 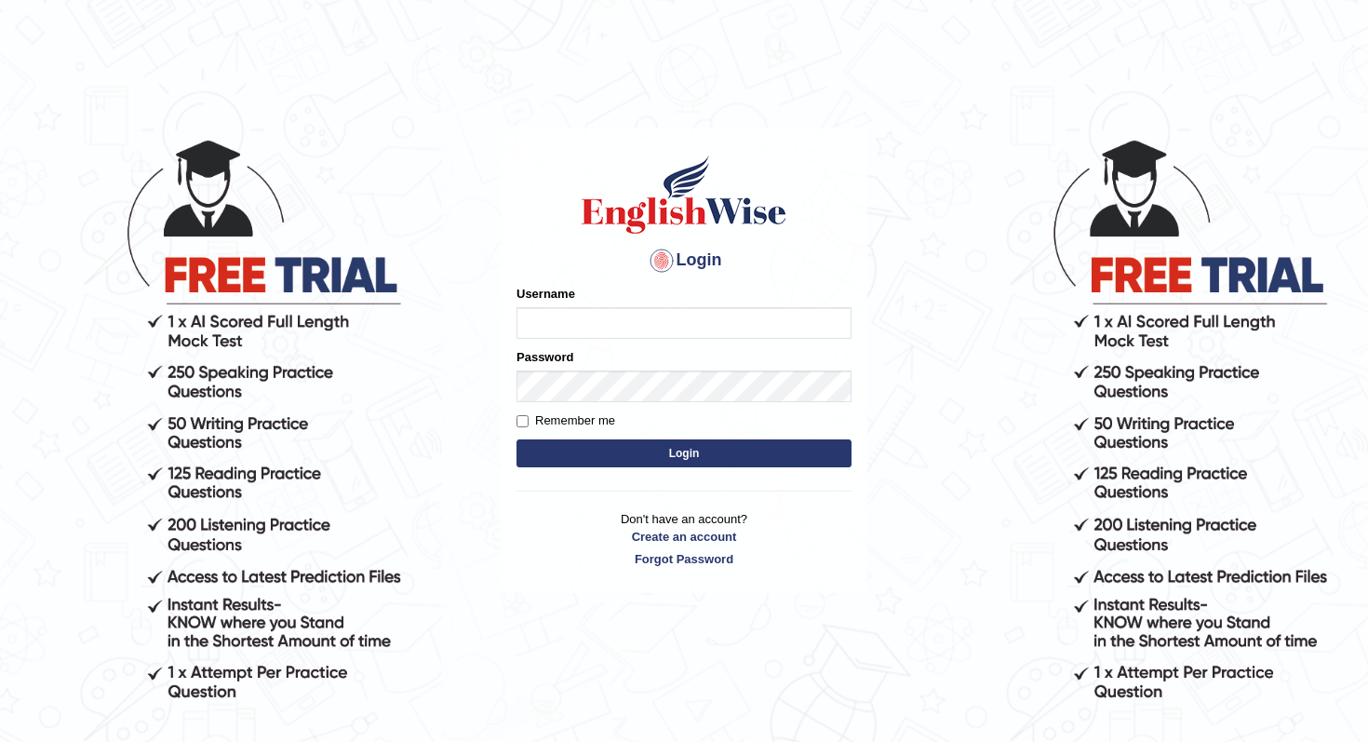 I want to click on button: Login, so click(x=684, y=453).